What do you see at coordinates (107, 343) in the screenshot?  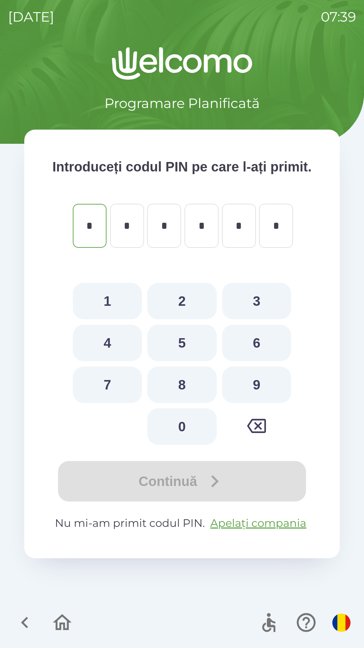 I see `button: 4` at bounding box center [107, 343].